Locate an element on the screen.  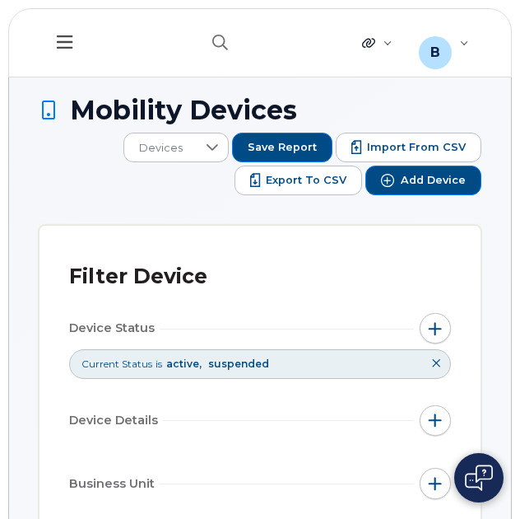
span: Export to CSV is located at coordinates (306, 180).